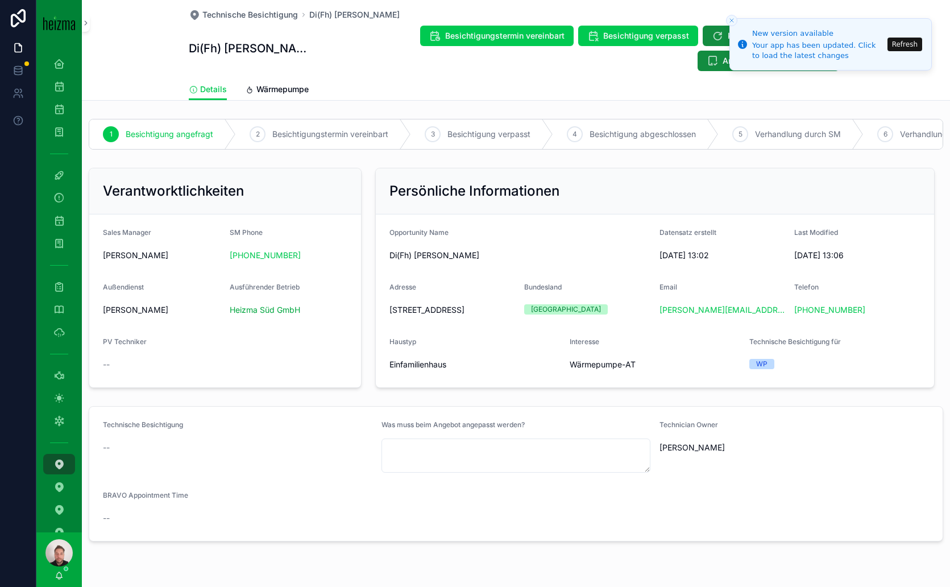  I want to click on span: Telefon, so click(807, 287).